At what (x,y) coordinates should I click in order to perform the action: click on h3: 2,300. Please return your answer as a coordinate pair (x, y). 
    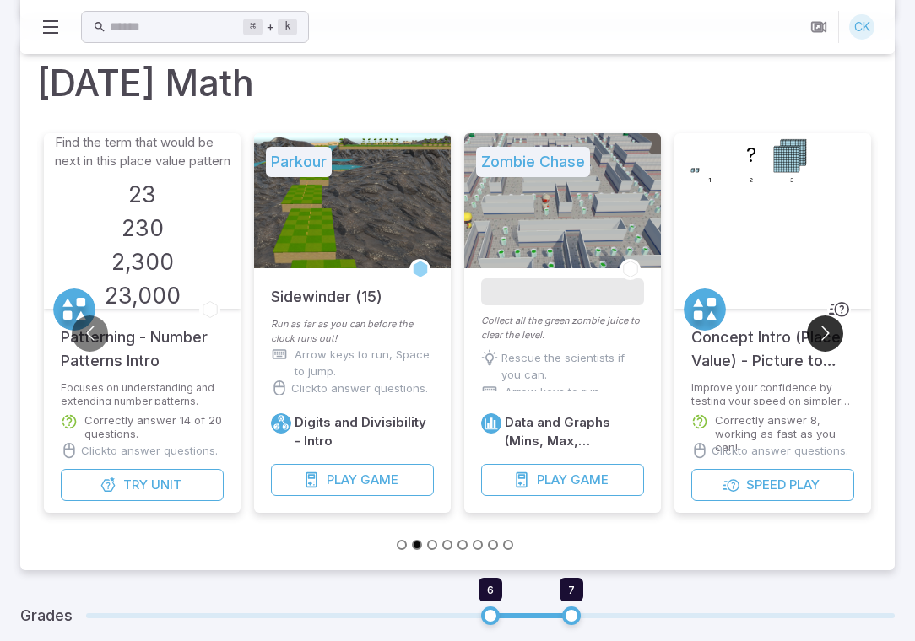
    Looking at the image, I should click on (143, 262).